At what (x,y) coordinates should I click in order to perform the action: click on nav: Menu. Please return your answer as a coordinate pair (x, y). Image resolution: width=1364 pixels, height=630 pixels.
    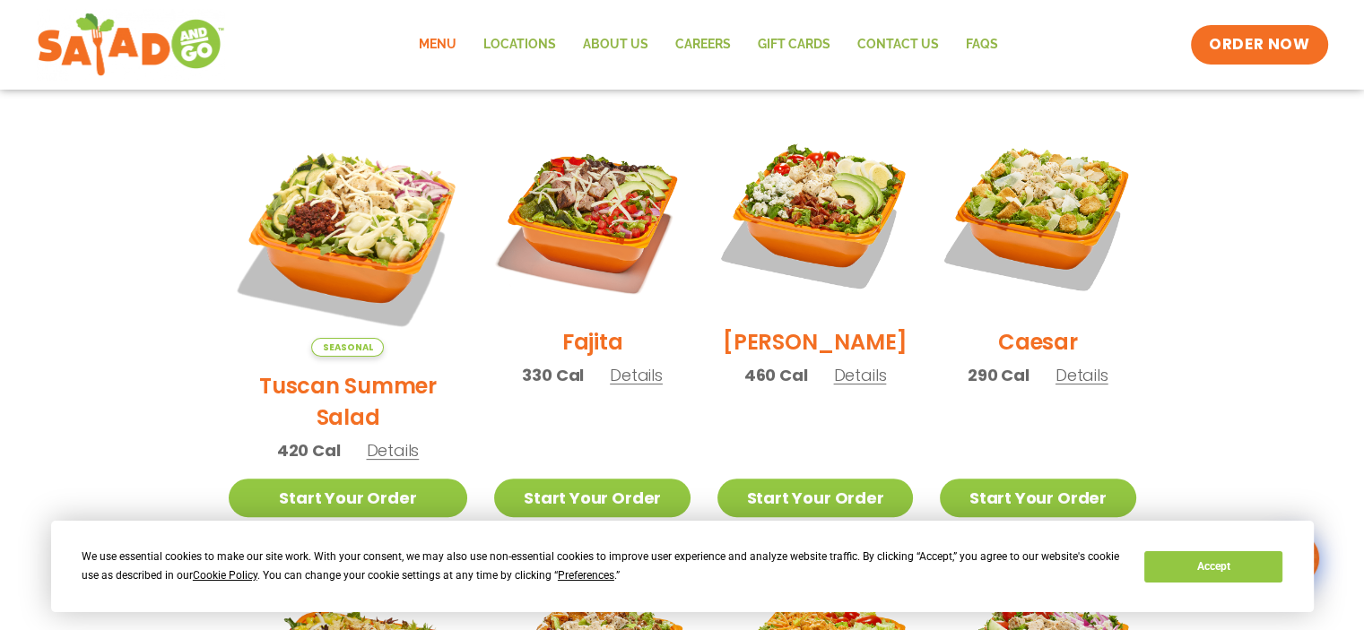
    Looking at the image, I should click on (708, 45).